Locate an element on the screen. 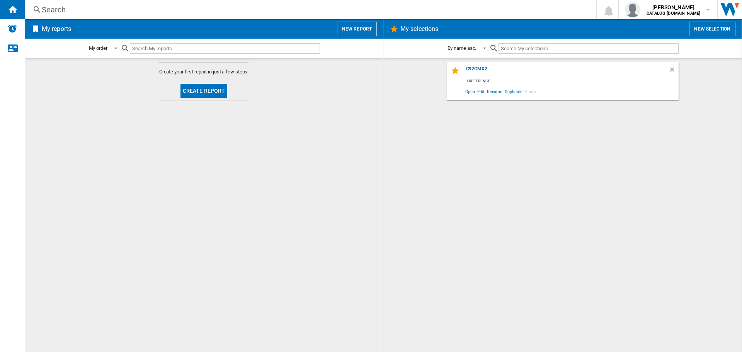 This screenshot has height=352, width=742. h2: My reports is located at coordinates (56, 29).